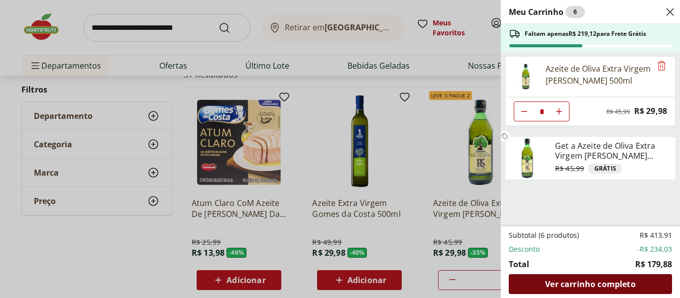  What do you see at coordinates (524, 111) in the screenshot?
I see `button: Diminuir Quantidade` at bounding box center [524, 111].